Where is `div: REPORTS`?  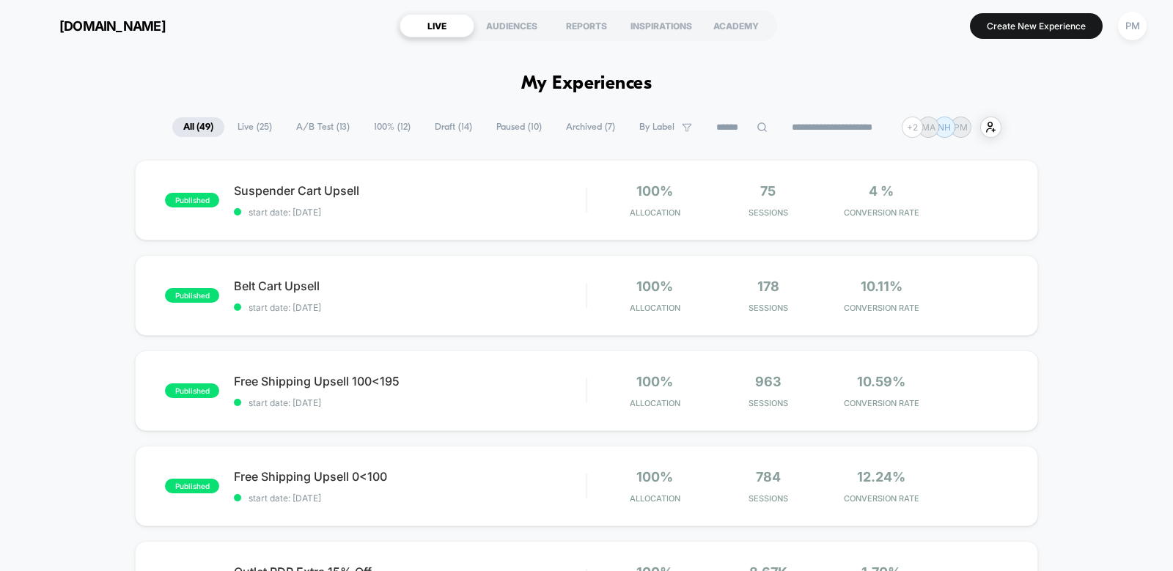 div: REPORTS is located at coordinates (587, 26).